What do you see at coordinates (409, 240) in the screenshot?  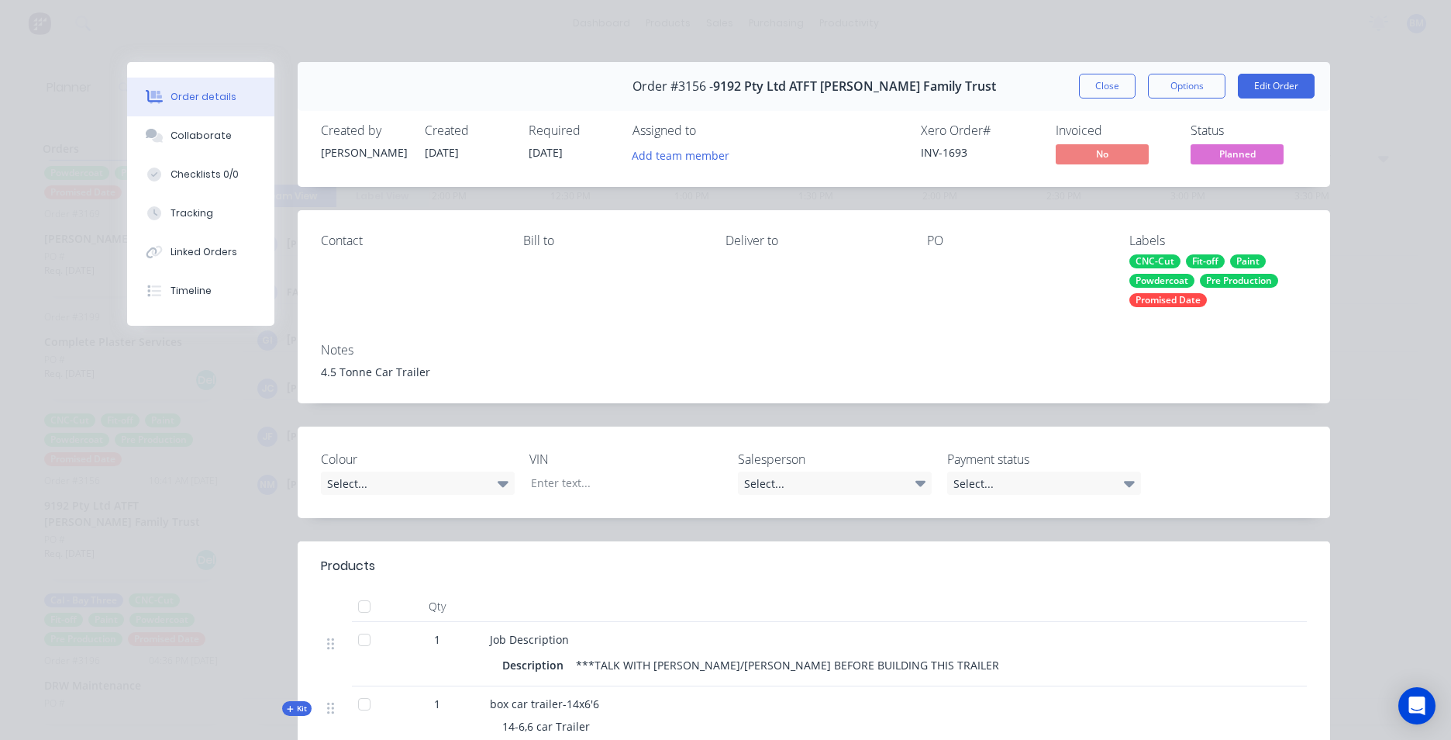 I see `div: Contact` at bounding box center [409, 240].